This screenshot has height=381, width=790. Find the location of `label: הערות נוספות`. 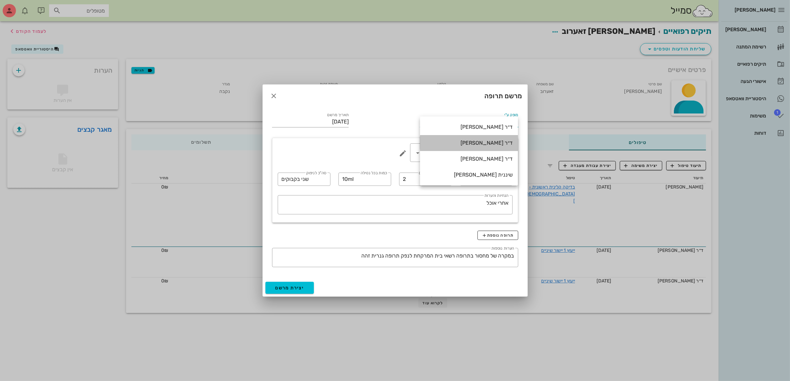

label: הערות נוספות is located at coordinates (503, 248).